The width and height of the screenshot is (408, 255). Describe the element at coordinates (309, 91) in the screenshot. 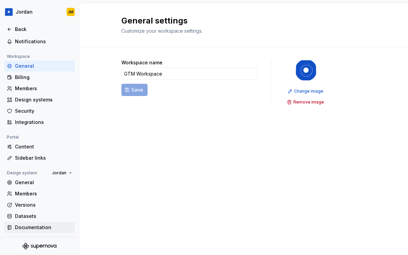

I see `span: Change image` at that location.